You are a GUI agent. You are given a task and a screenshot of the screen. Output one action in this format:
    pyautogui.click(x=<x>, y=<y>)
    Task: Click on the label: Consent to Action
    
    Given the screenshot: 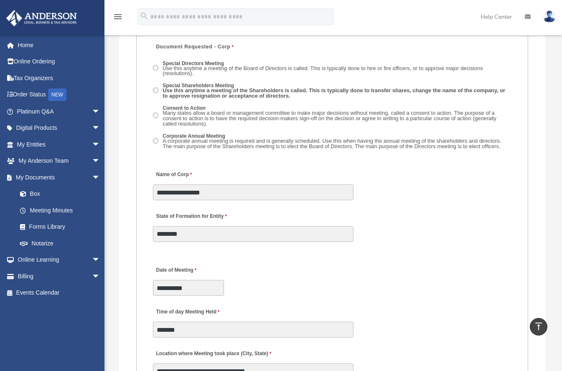 What is the action you would take?
    pyautogui.click(x=335, y=117)
    